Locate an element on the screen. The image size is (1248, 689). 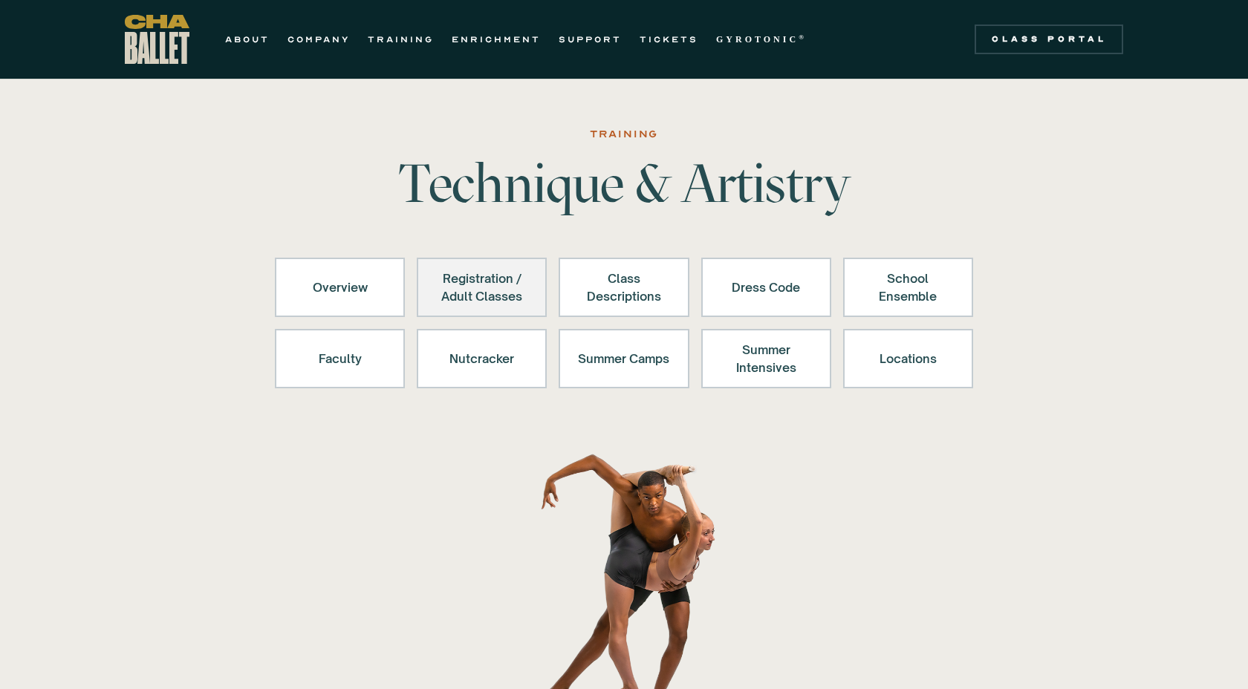
div: Locations is located at coordinates (908, 359).